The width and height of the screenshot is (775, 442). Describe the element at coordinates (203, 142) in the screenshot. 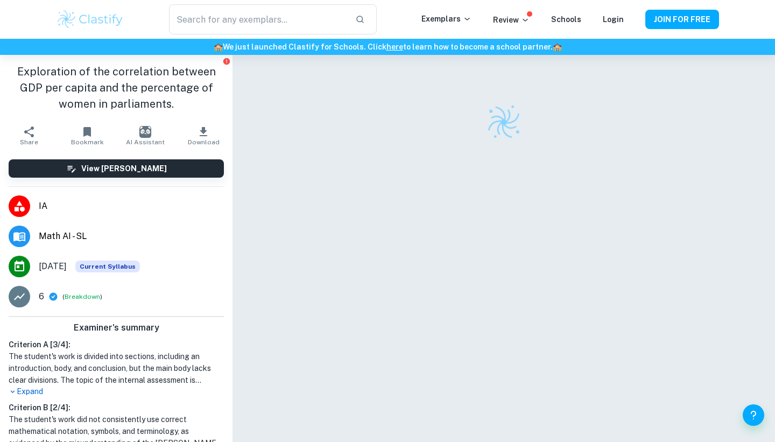

I see `span: Download` at that location.